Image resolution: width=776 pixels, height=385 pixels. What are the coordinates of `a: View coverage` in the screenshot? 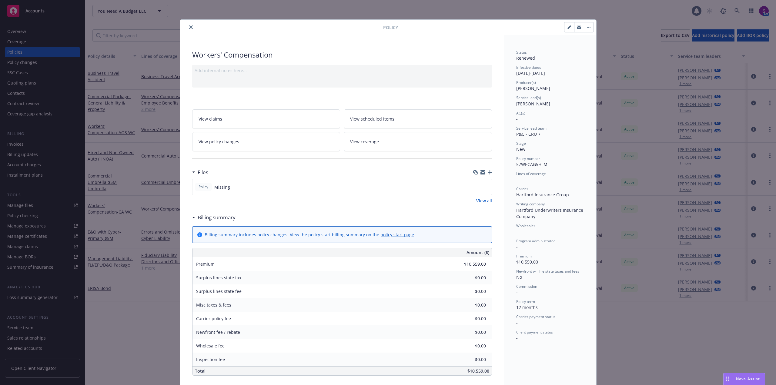 It's located at (418, 141).